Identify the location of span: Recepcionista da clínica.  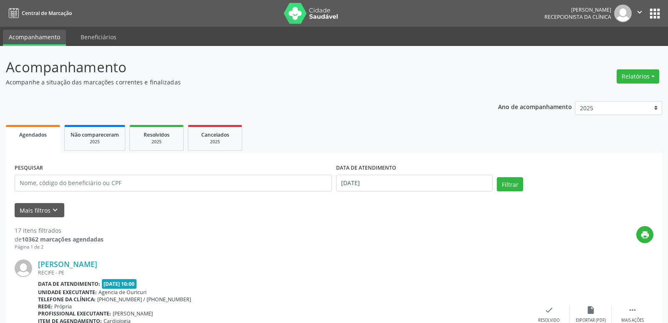
(578, 17).